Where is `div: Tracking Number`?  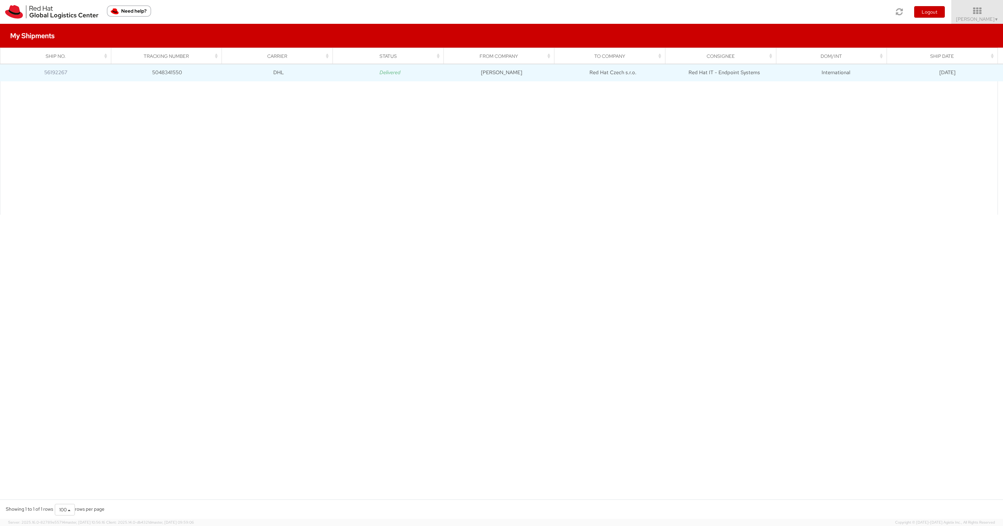 div: Tracking Number is located at coordinates (168, 56).